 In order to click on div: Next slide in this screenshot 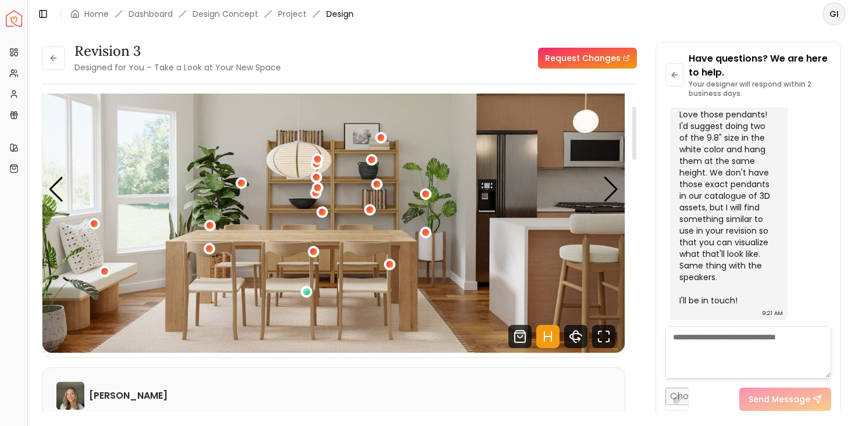, I will do `click(611, 190)`.